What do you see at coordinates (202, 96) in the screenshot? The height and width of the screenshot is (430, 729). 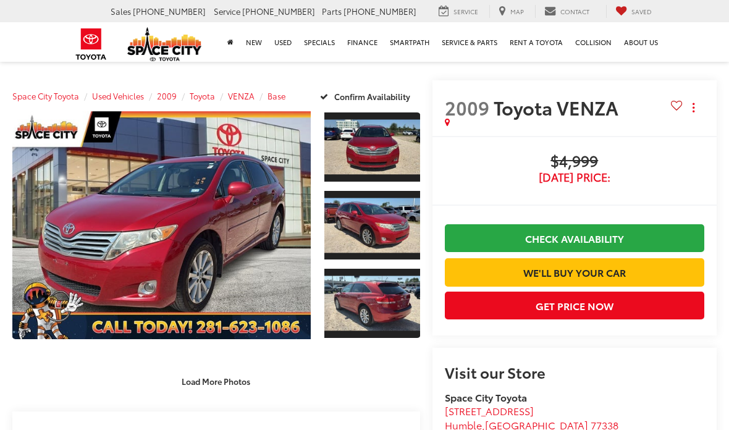 I see `span: Toyota` at bounding box center [202, 96].